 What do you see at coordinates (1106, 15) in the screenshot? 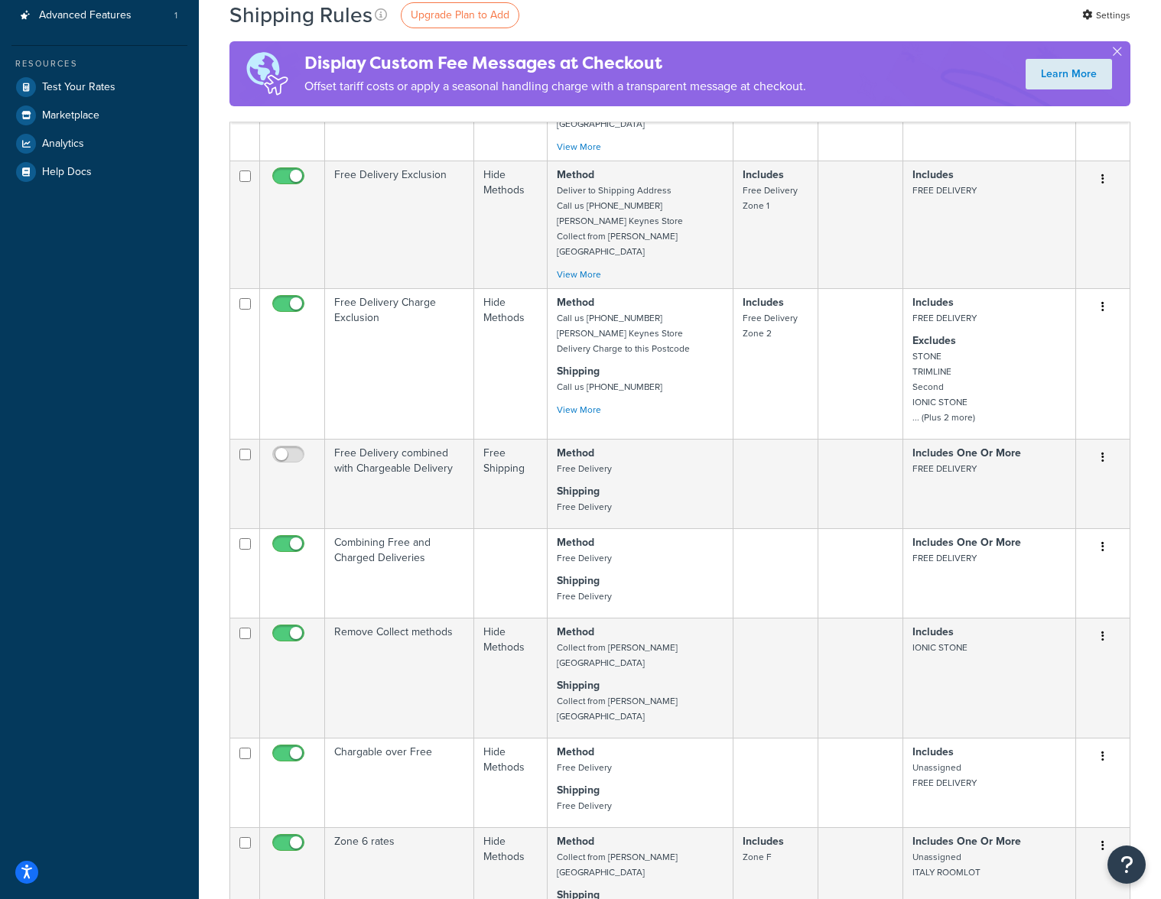
I see `a: Settings` at bounding box center [1106, 15].